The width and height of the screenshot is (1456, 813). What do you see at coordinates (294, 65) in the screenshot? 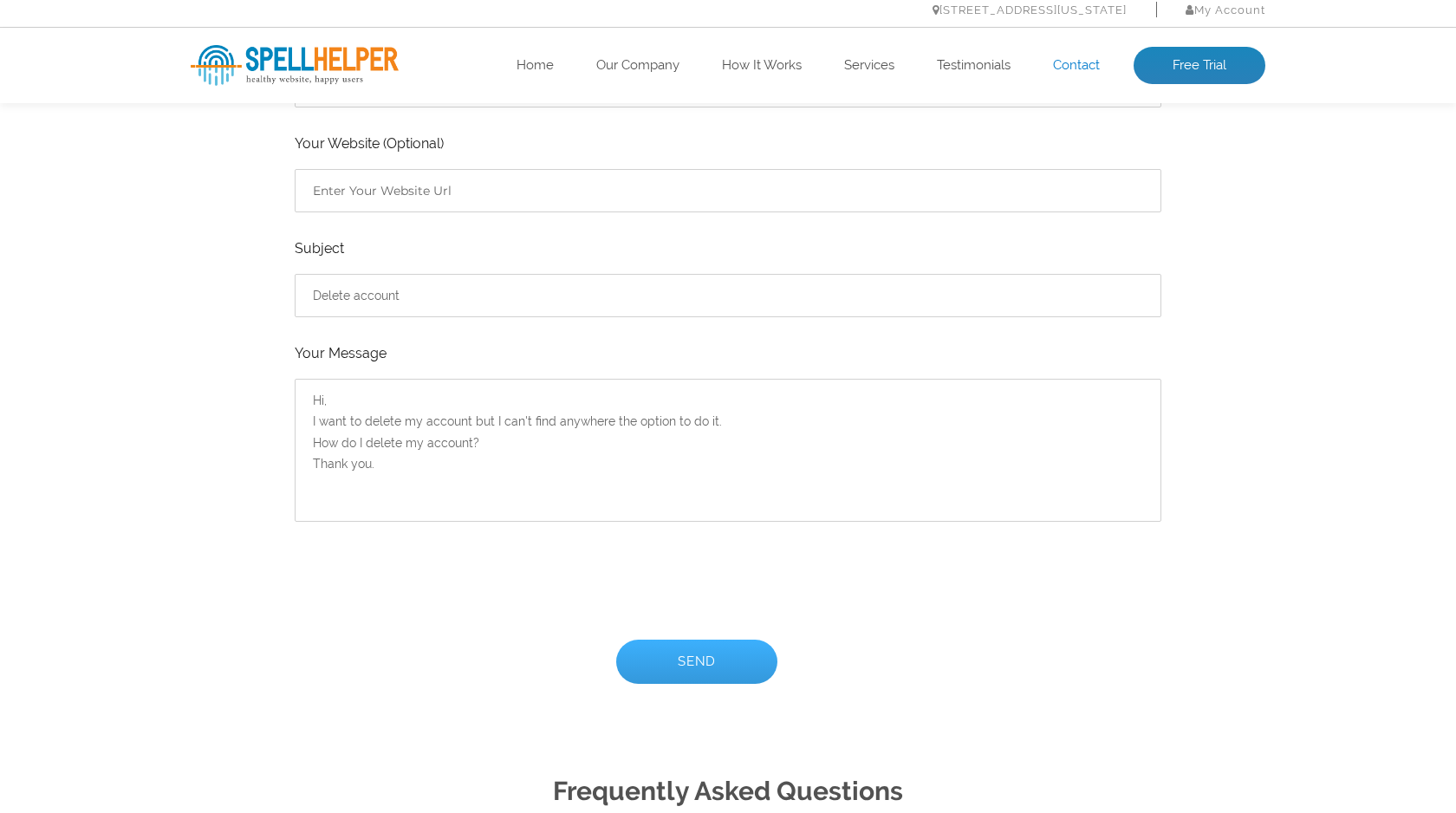
I see `img: SpellHelper` at bounding box center [294, 65].